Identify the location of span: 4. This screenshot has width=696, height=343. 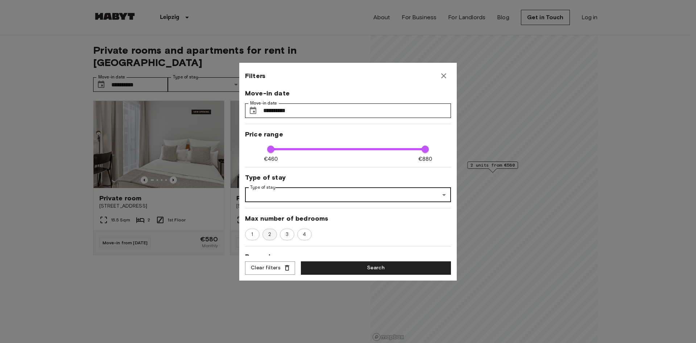
(304, 234).